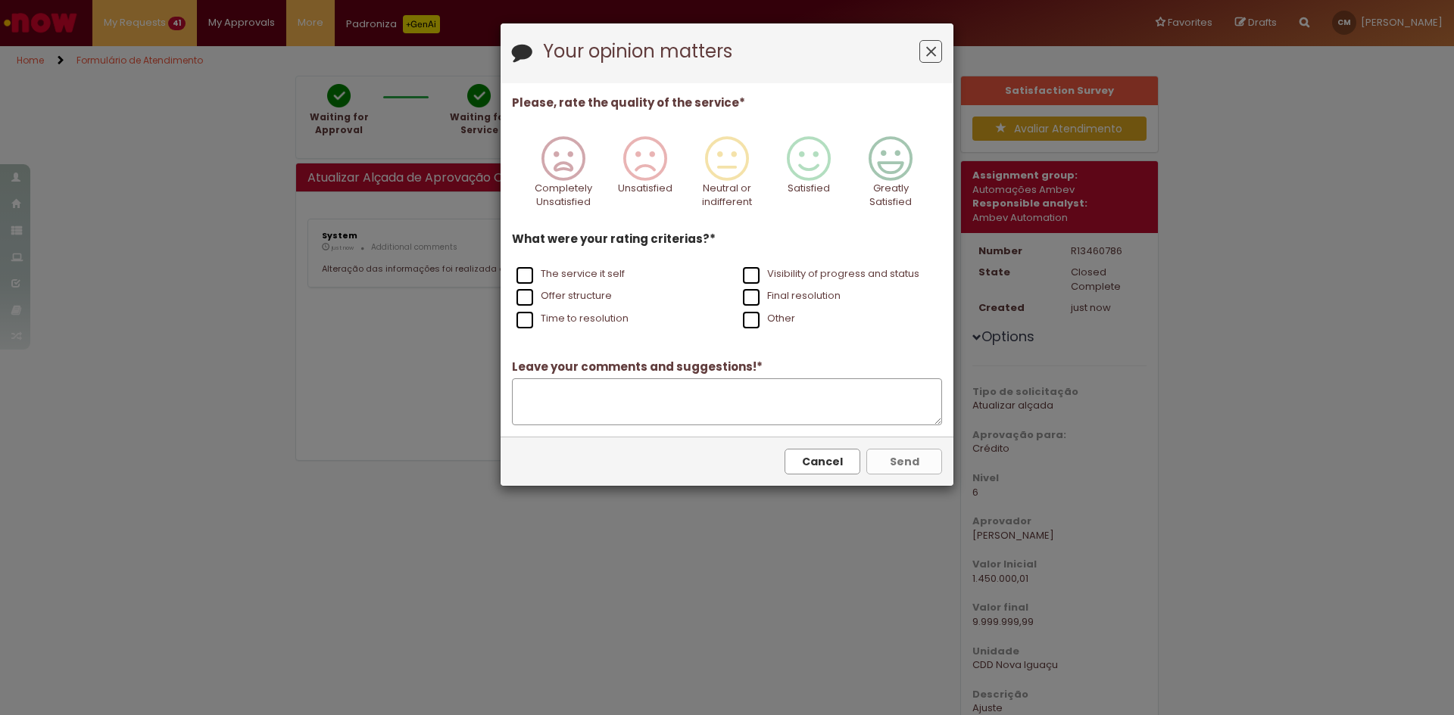  I want to click on label: Final resolution, so click(791, 296).